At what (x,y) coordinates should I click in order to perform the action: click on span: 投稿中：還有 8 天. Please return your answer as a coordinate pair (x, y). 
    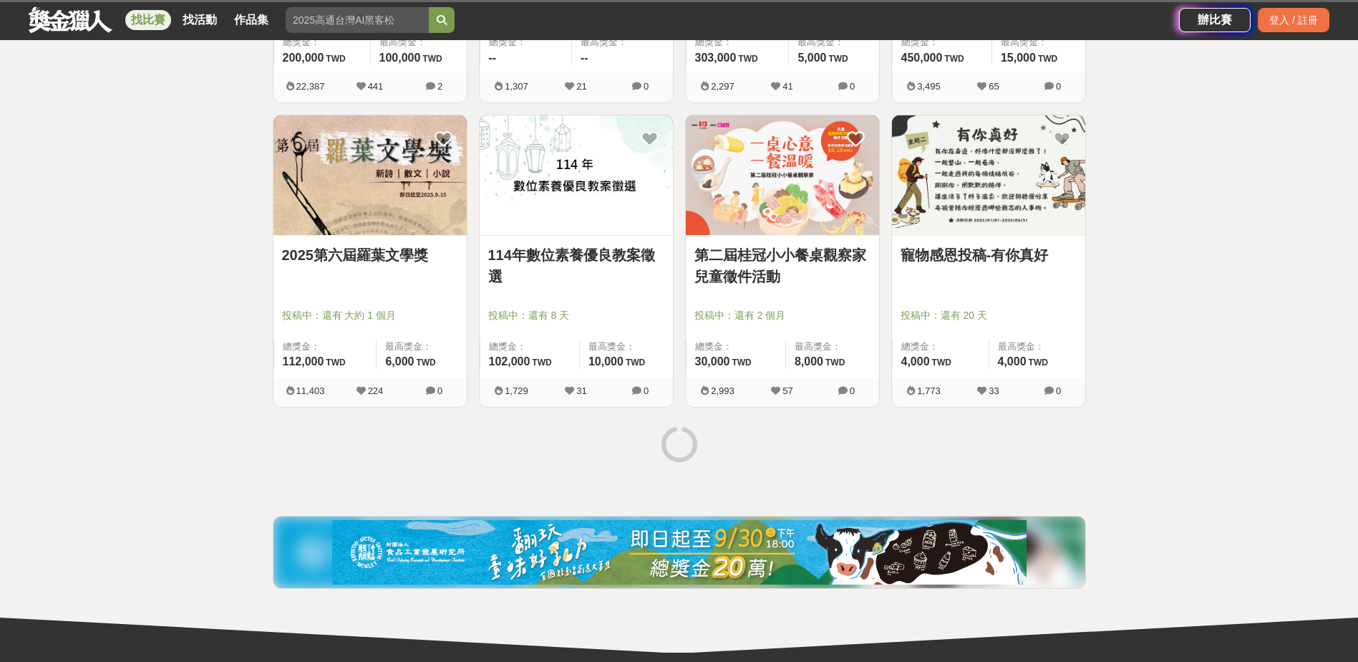
    Looking at the image, I should click on (576, 315).